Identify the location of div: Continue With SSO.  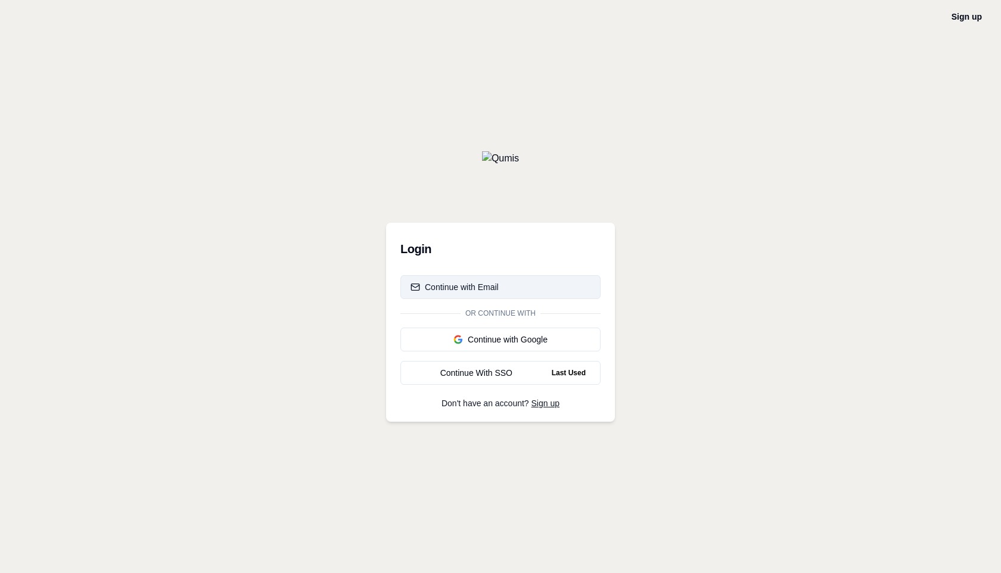
(476, 373).